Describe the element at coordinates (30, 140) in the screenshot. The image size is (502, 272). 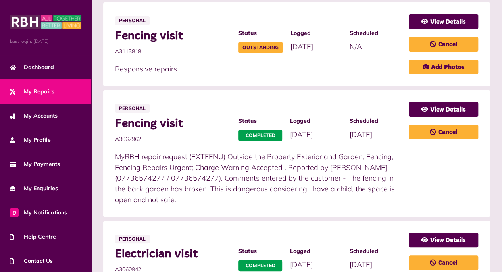
I see `span: My Profile` at that location.